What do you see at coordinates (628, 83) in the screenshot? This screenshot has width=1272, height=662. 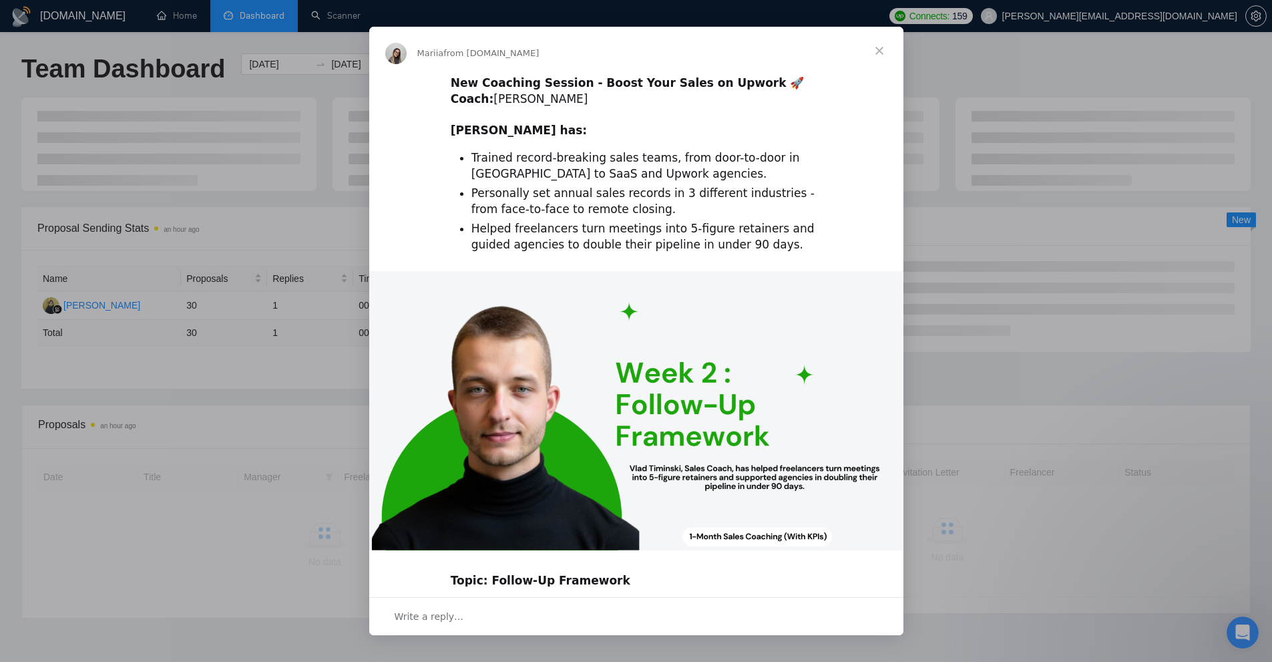 I see `b: New Coaching Session - Boost Your Sales on Upwork 🚀` at bounding box center [628, 83].